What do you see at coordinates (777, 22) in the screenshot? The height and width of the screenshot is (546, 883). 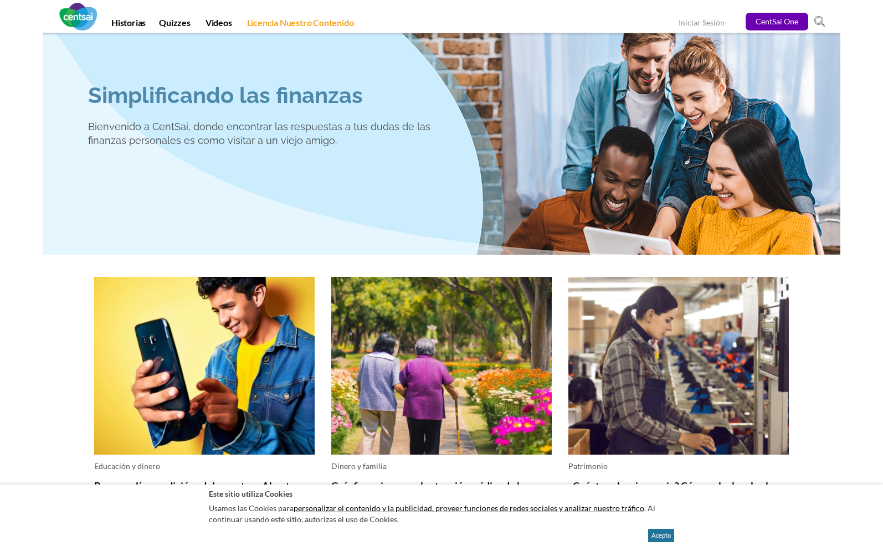 I see `a: CentSai One` at bounding box center [777, 22].